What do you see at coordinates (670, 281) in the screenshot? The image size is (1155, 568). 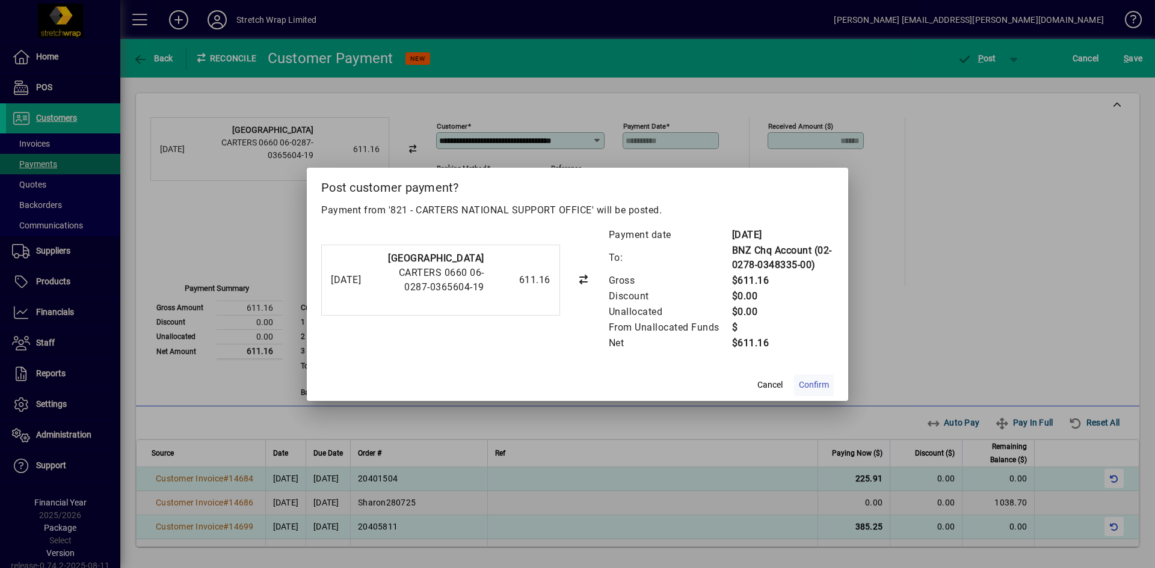 I see `td: Gross` at bounding box center [670, 281].